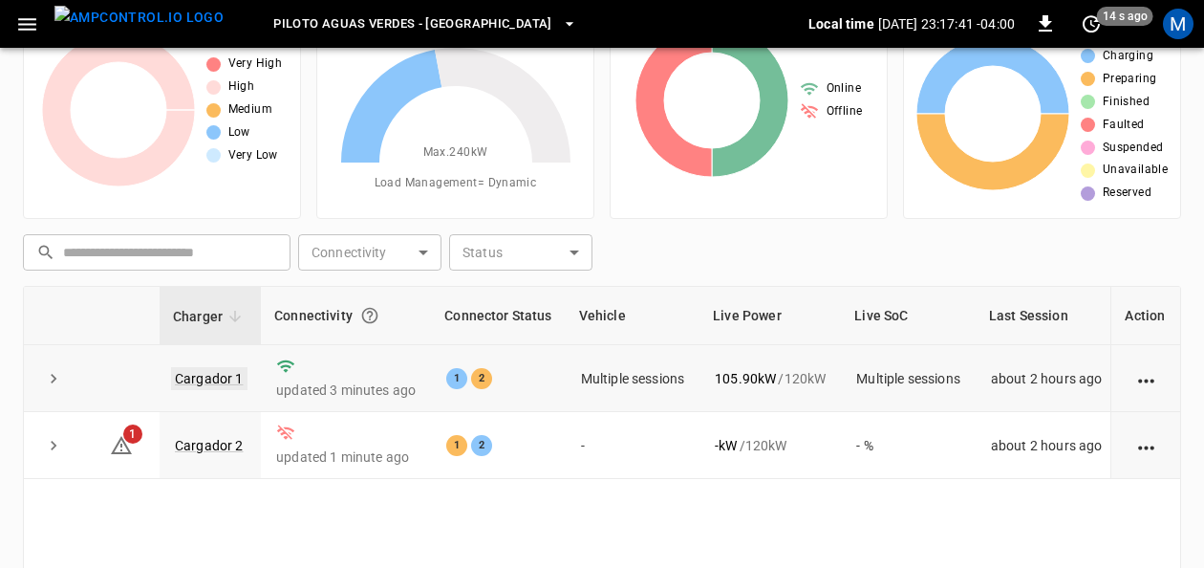 Image resolution: width=1204 pixels, height=568 pixels. Describe the element at coordinates (1133, 148) in the screenshot. I see `span: Suspended` at that location.